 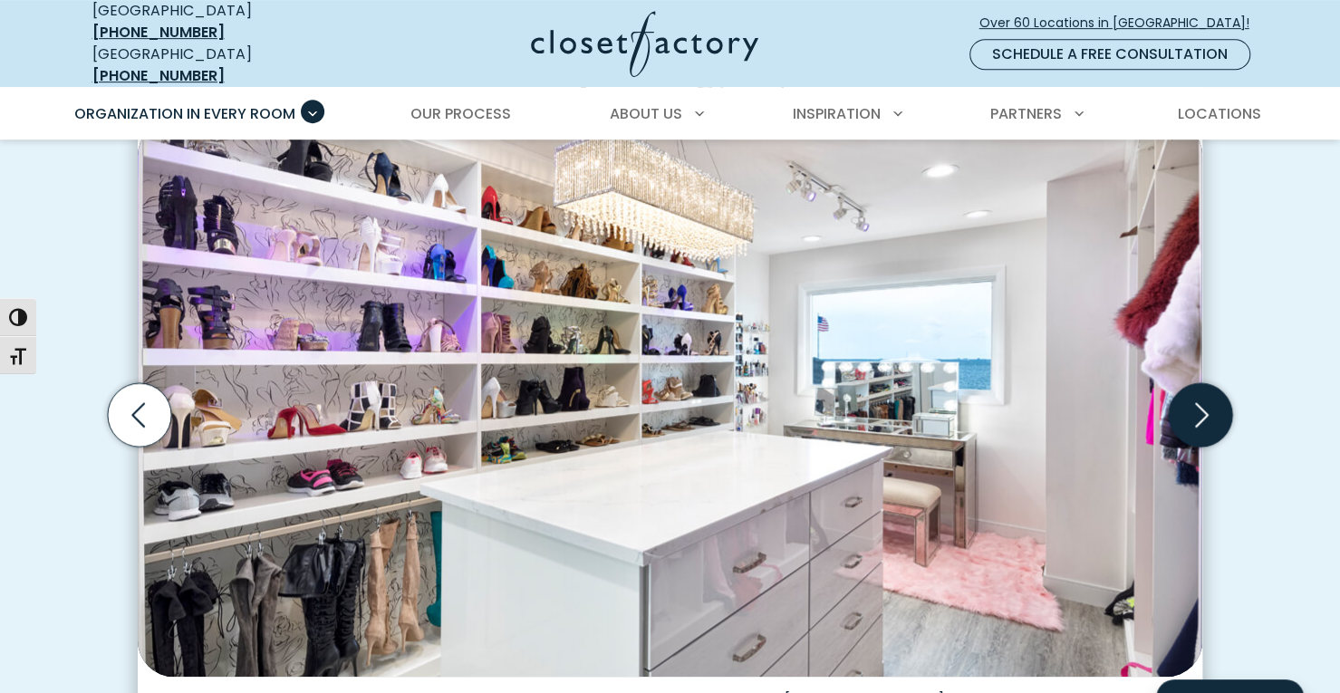 I want to click on a: Schedule a Free Consultation, so click(x=1110, y=54).